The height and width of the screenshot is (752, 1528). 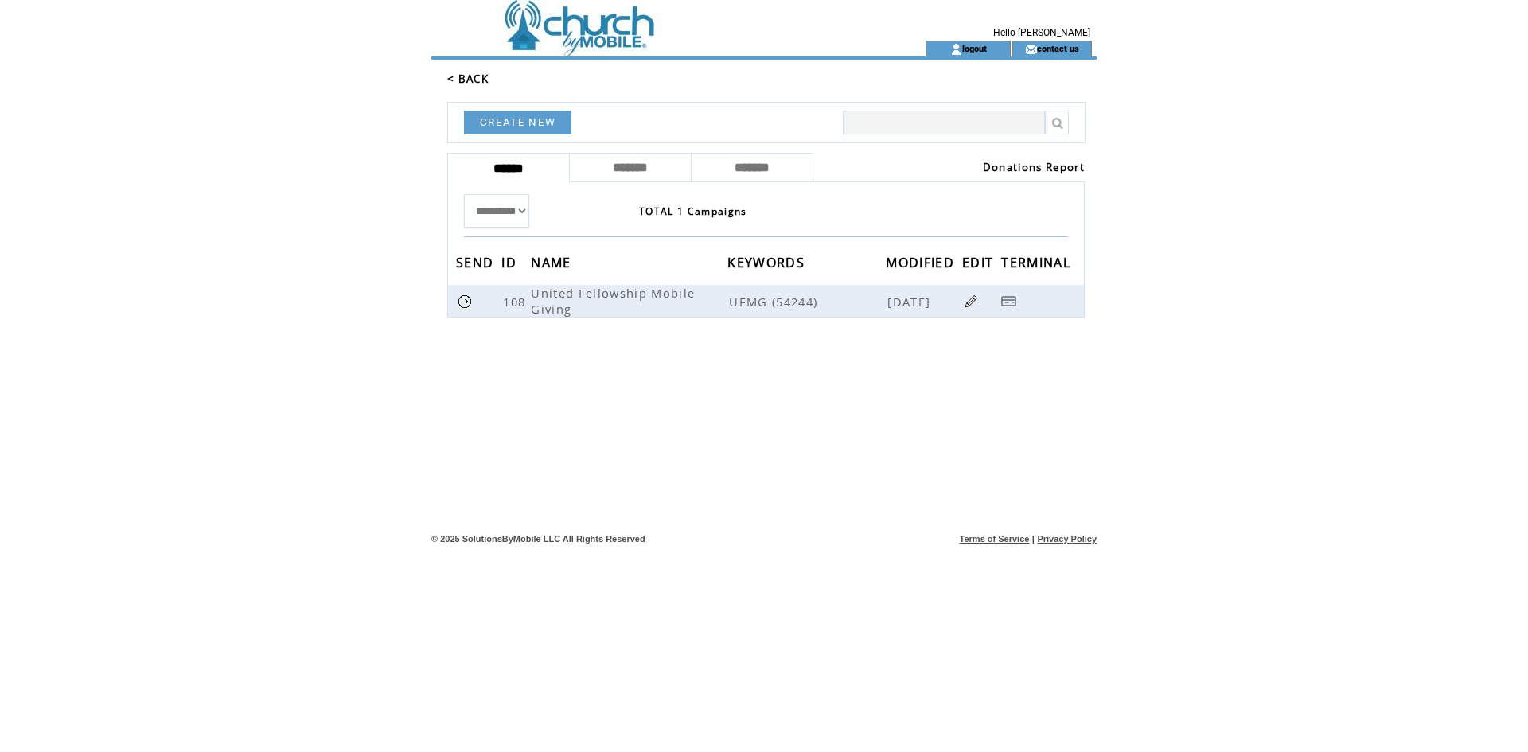 What do you see at coordinates (995, 539) in the screenshot?
I see `a: Terms of Service` at bounding box center [995, 539].